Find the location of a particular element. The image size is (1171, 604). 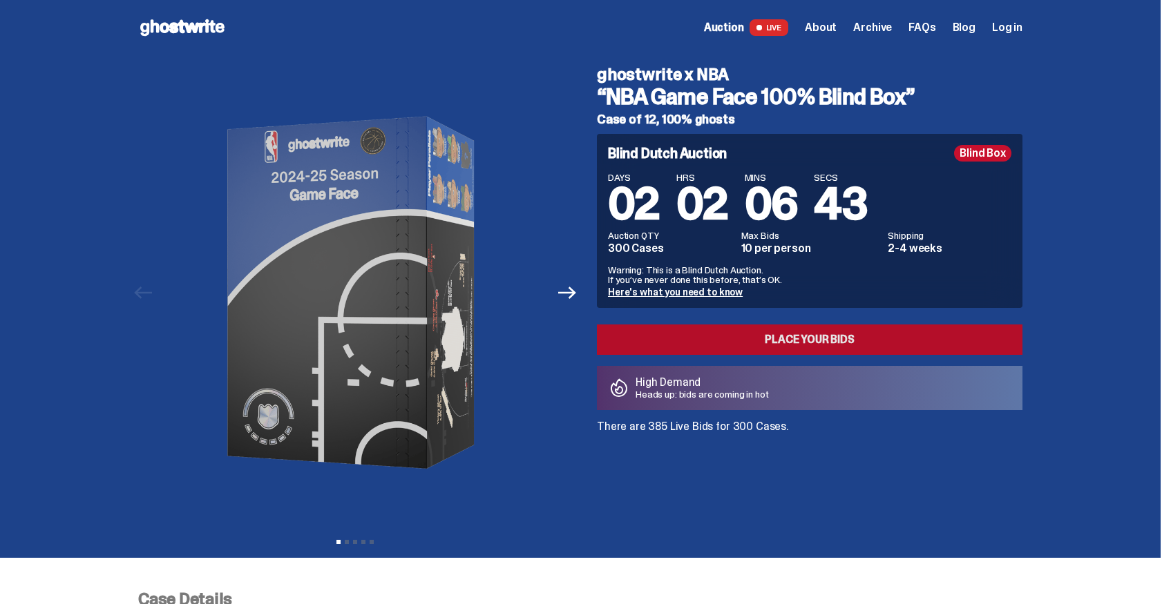

p: High Demand is located at coordinates (702, 383).